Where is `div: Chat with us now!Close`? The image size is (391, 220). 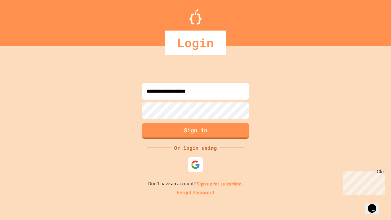 div: Chat with us now!Close is located at coordinates (22, 20).